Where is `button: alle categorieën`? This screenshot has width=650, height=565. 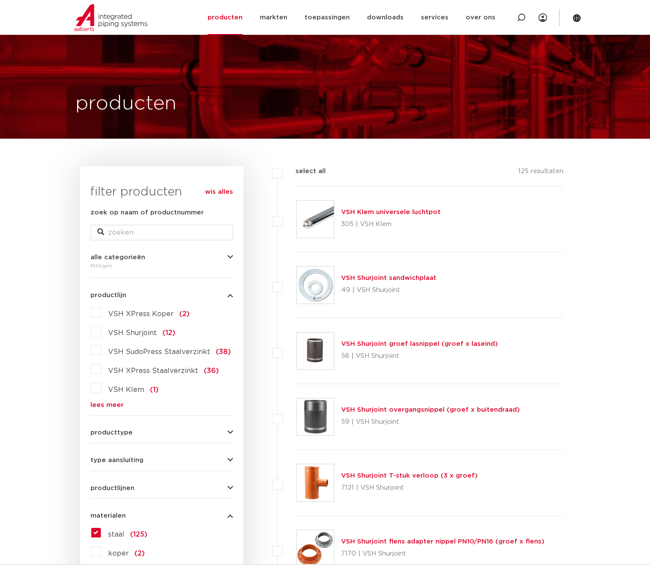 button: alle categorieën is located at coordinates (161, 257).